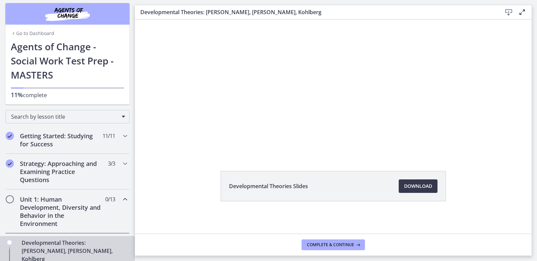 The height and width of the screenshot is (261, 537). I want to click on a: Download, so click(418, 186).